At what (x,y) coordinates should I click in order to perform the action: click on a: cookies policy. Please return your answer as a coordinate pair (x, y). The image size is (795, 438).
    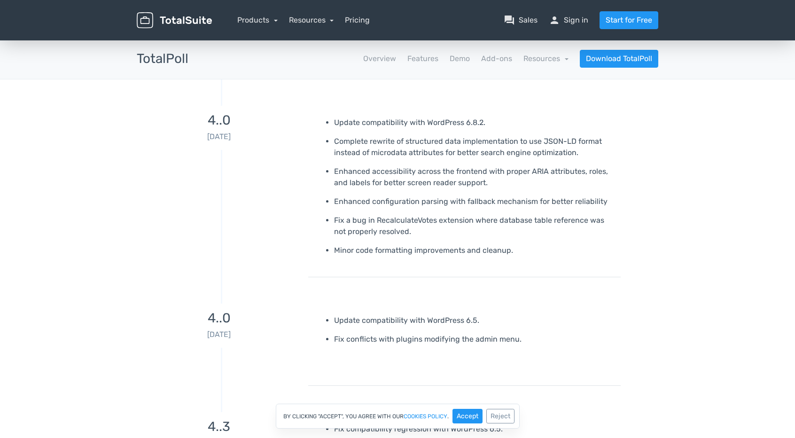
    Looking at the image, I should click on (425, 416).